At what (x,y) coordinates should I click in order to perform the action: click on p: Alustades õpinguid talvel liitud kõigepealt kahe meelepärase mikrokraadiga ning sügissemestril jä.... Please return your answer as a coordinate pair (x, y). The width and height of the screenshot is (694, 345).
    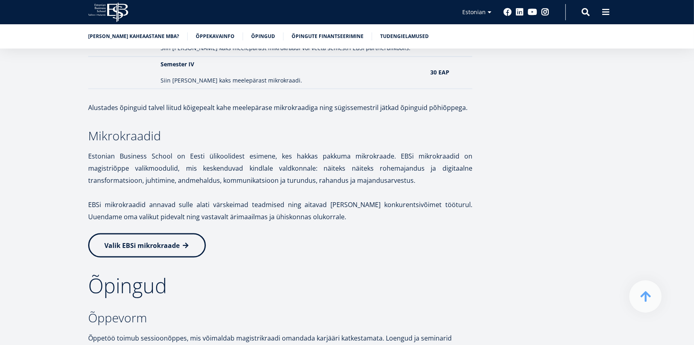
    Looking at the image, I should click on (280, 108).